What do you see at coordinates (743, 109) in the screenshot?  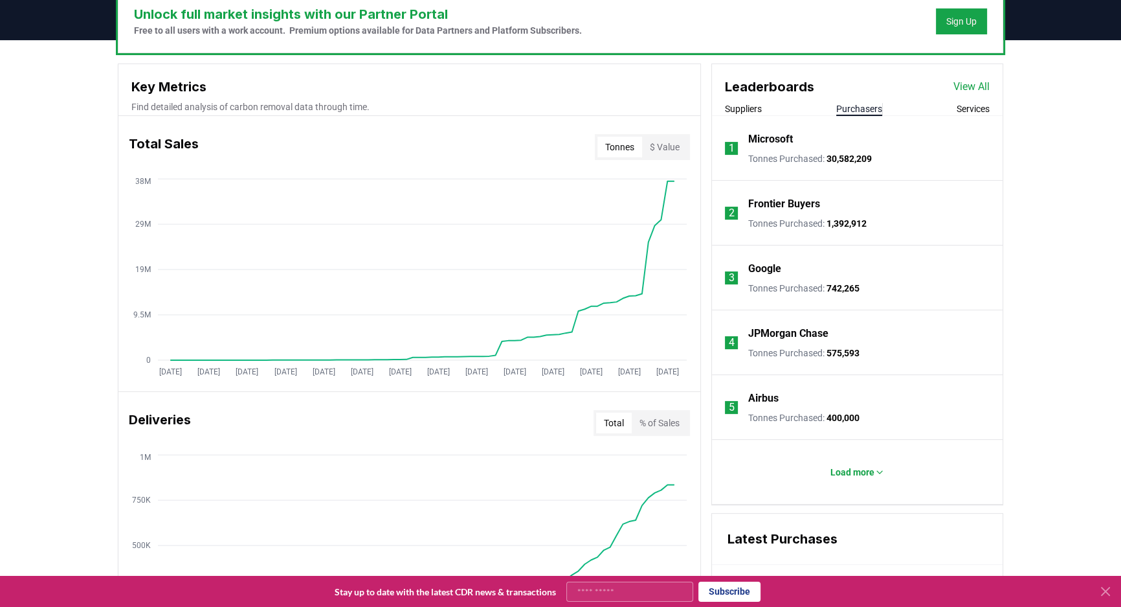 I see `button: Suppliers` at bounding box center [743, 109].